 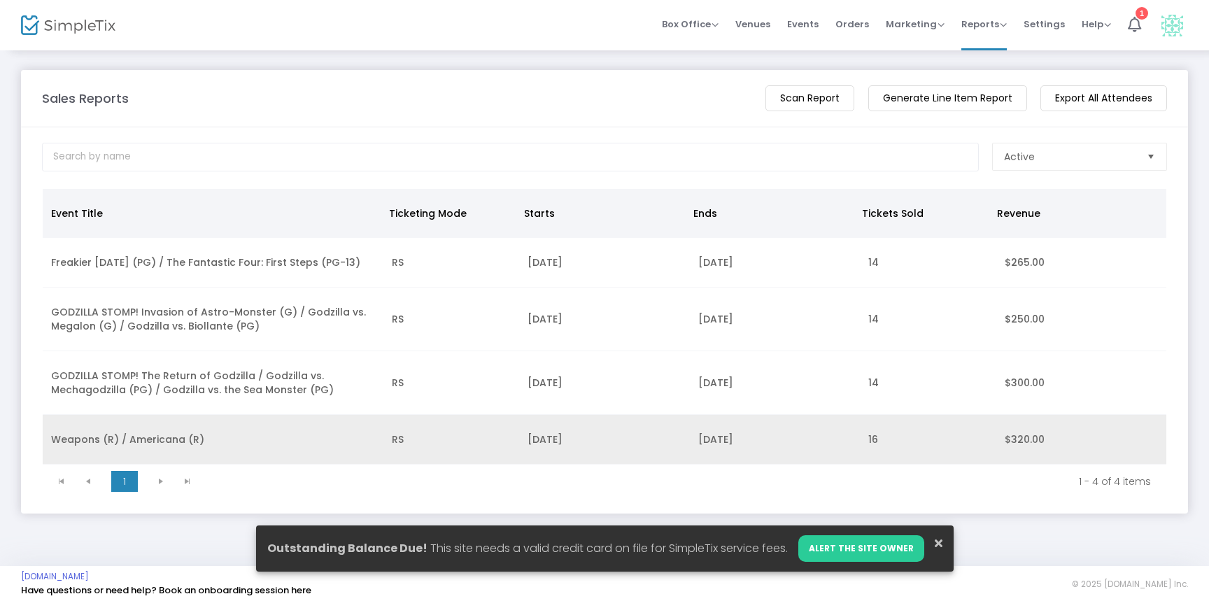 What do you see at coordinates (213, 440) in the screenshot?
I see `td: Weapons (R) / Americana (R)` at bounding box center [213, 440].